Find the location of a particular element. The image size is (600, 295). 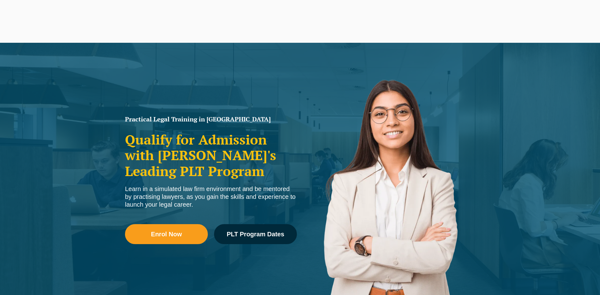

a: PLT Program Dates is located at coordinates (255, 234).